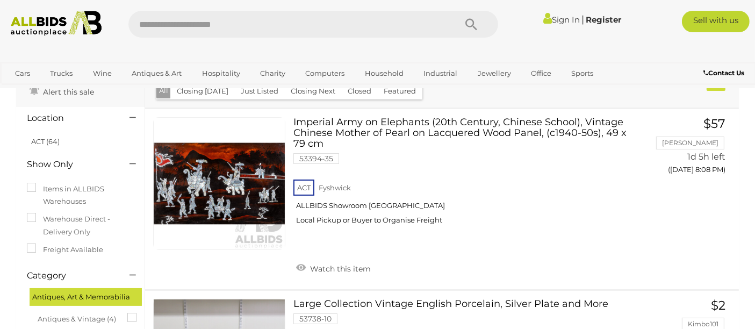 Image resolution: width=755 pixels, height=329 pixels. What do you see at coordinates (359, 91) in the screenshot?
I see `button: Closed` at bounding box center [359, 91].